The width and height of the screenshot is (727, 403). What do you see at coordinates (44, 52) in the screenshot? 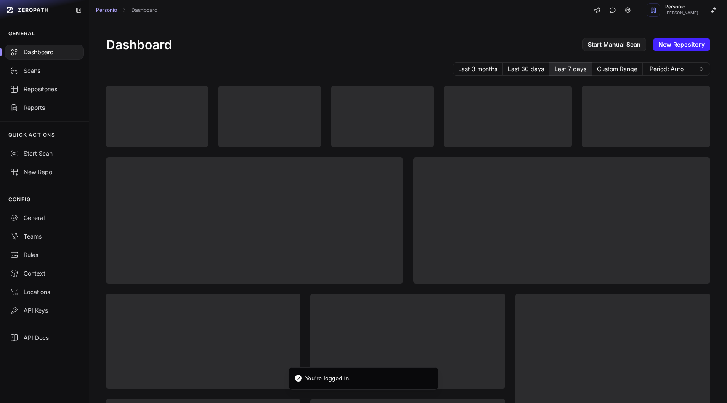
I see `div: Dashboard` at bounding box center [44, 52].